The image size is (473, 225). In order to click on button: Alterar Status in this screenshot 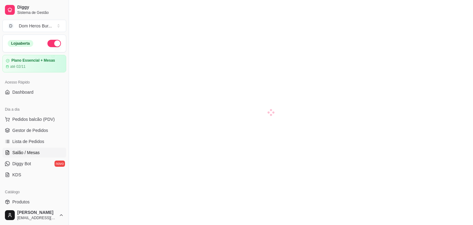, I will do `click(54, 43)`.